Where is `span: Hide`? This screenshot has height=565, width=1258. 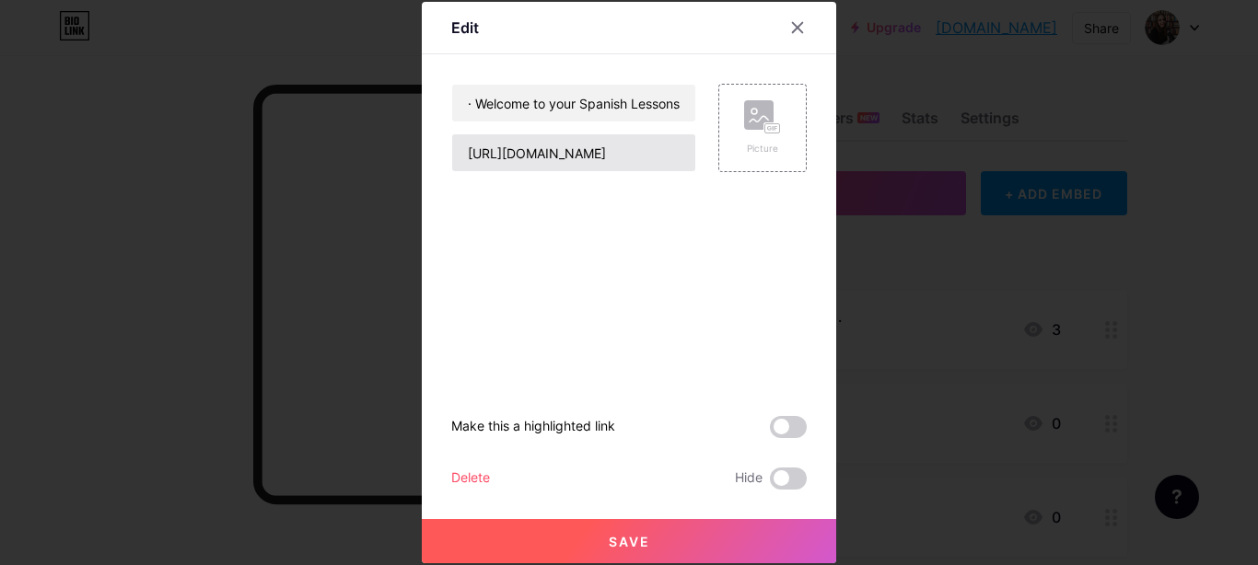
span: Hide is located at coordinates (748, 479).